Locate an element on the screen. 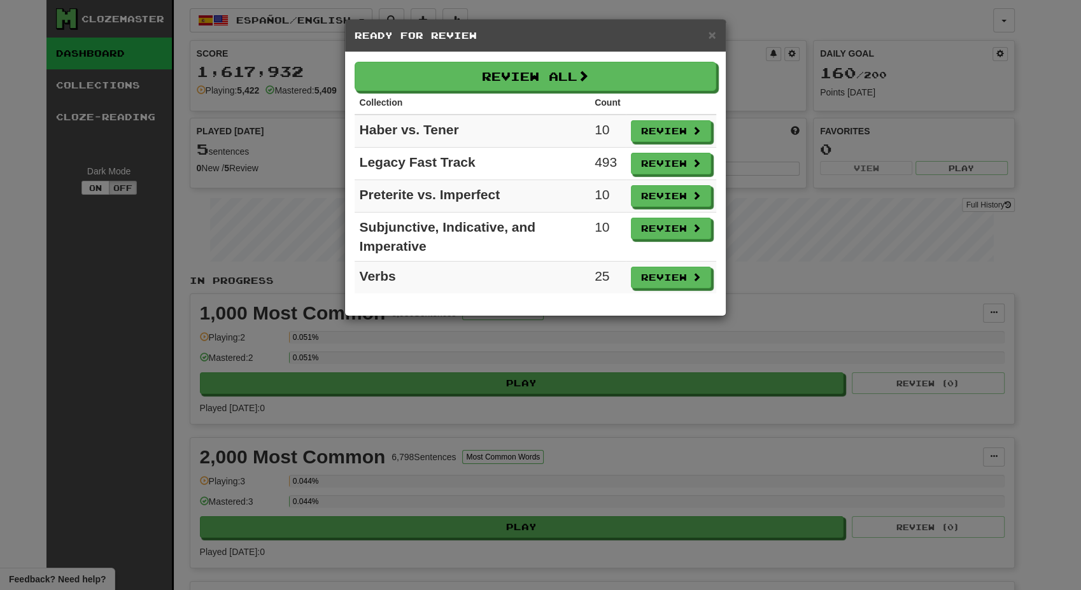 This screenshot has height=590, width=1081. td: Haber vs. Tener is located at coordinates (473, 131).